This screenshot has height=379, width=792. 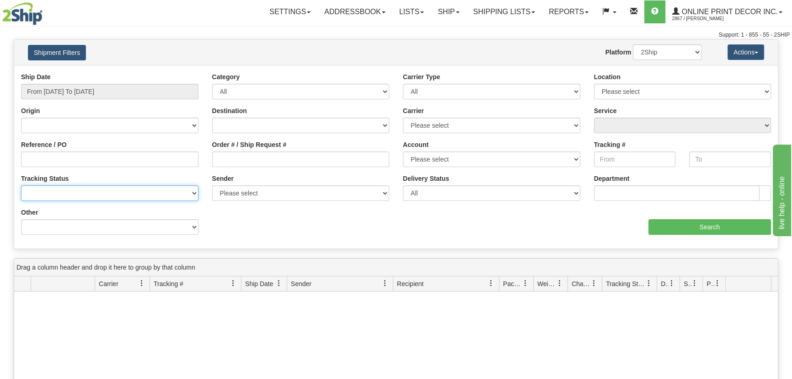 What do you see at coordinates (568, 12) in the screenshot?
I see `a: Reports` at bounding box center [568, 12].